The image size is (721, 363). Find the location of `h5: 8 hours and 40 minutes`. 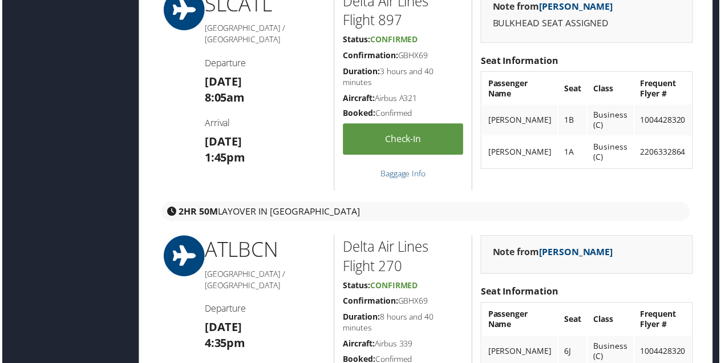

h5: 8 hours and 40 minutes is located at coordinates (404, 324).